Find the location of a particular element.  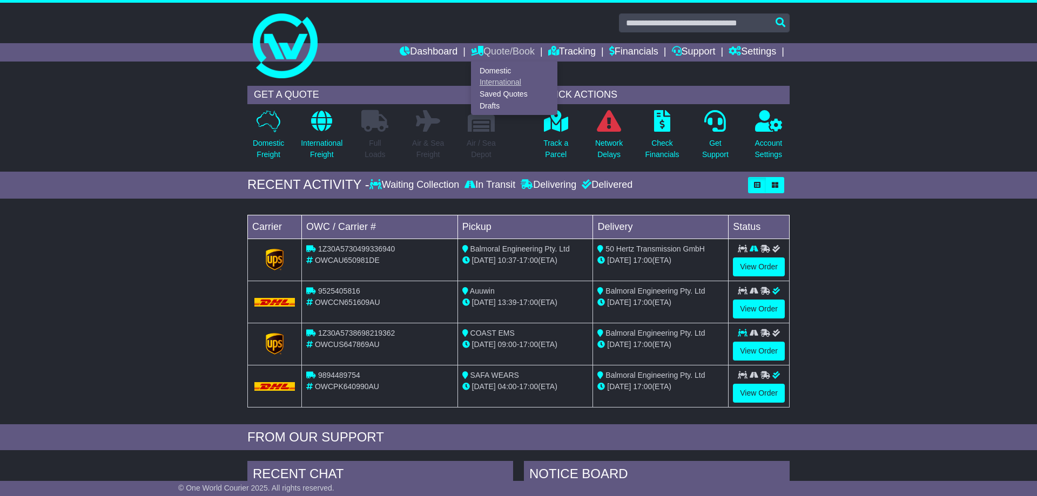

span: © One World Courier 2025. All rights reserved. is located at coordinates (256, 488).